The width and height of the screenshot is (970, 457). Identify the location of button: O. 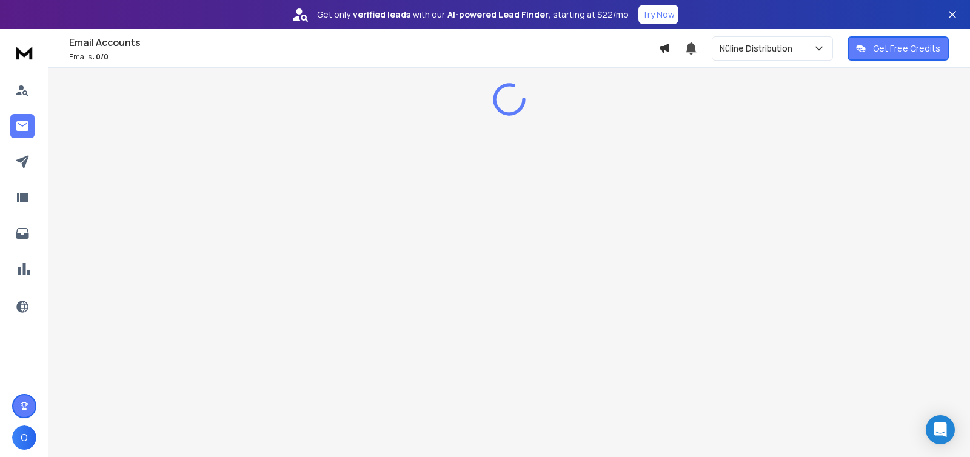
(24, 438).